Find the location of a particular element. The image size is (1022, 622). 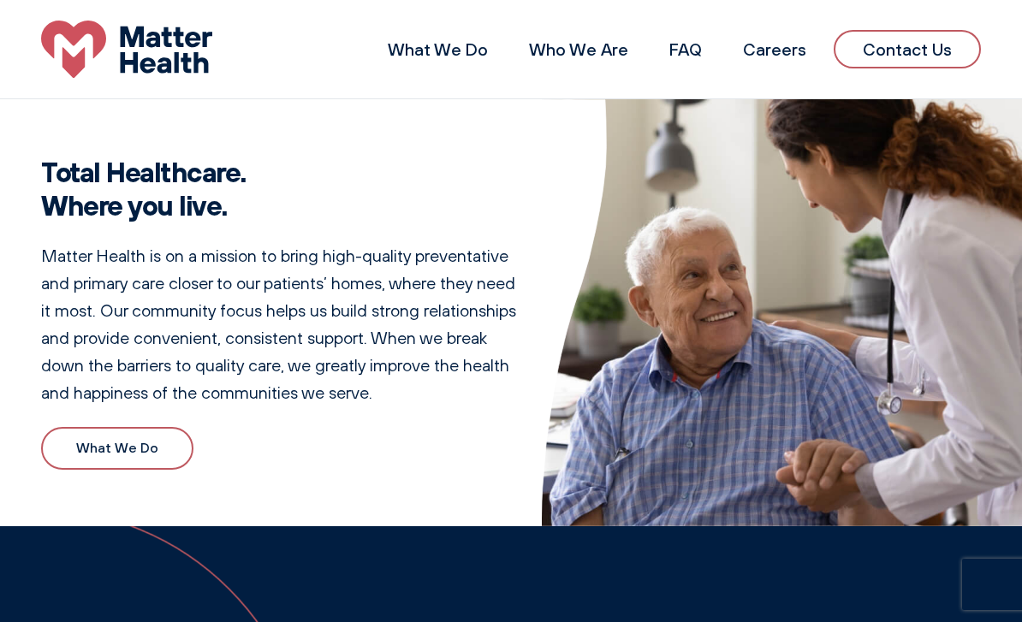

h1: Total Healthcare. Where you live. is located at coordinates (281, 188).